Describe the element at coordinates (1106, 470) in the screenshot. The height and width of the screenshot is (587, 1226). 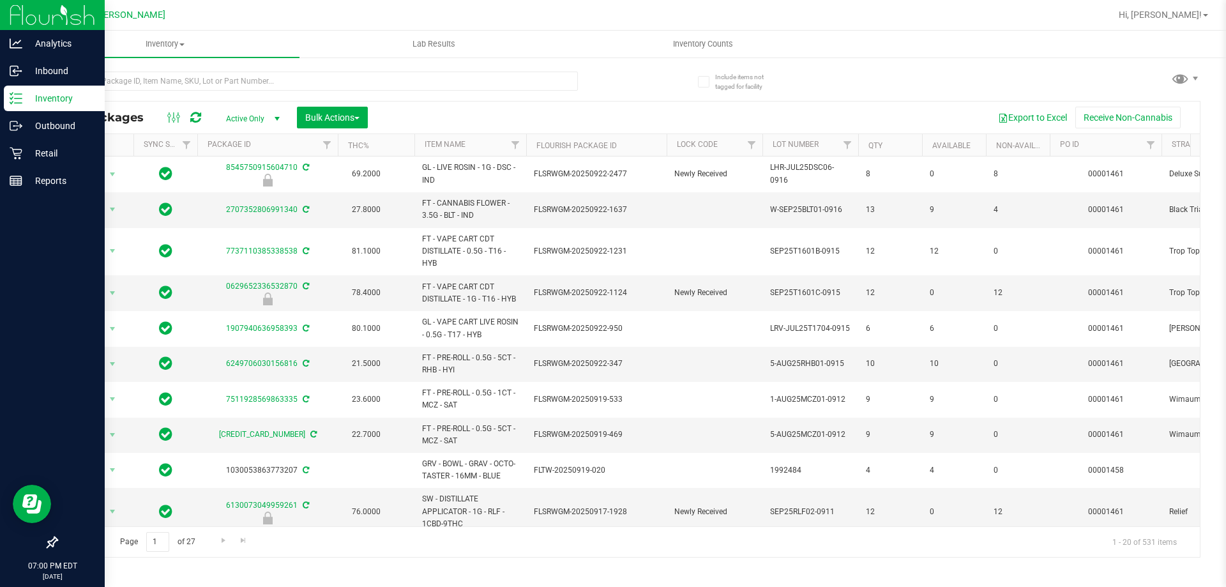
I see `a: 00001458` at that location.